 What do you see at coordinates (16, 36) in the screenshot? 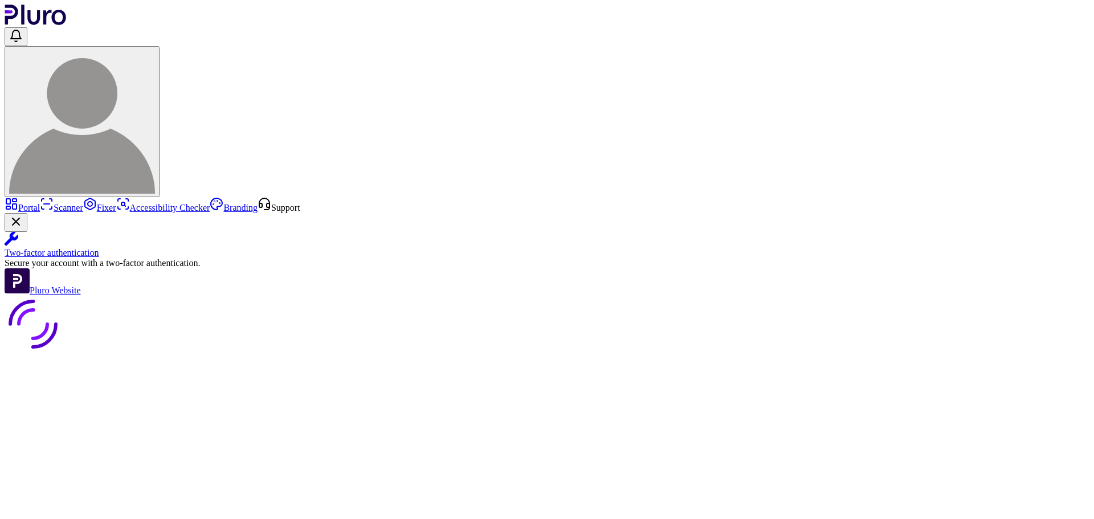
I see `button: Open notifications, you have undefined new notifications` at bounding box center [16, 36].